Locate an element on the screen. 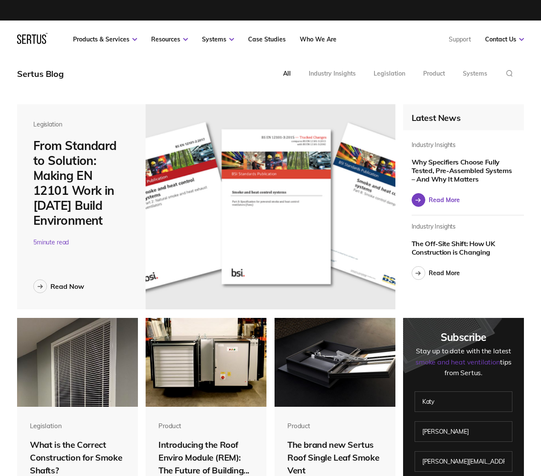 The height and width of the screenshot is (476, 541). a: Case Studies is located at coordinates (267, 39).